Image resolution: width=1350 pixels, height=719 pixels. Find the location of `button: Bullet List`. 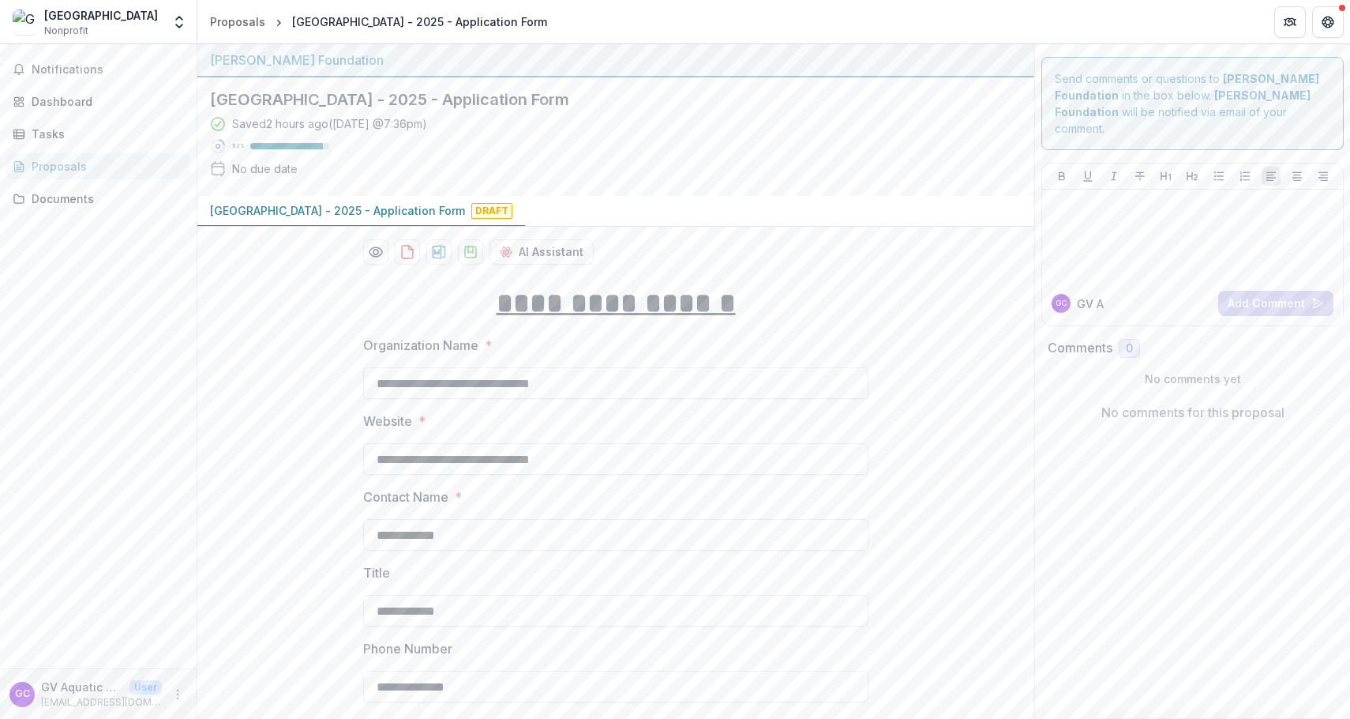

button: Bullet List is located at coordinates (1219, 176).